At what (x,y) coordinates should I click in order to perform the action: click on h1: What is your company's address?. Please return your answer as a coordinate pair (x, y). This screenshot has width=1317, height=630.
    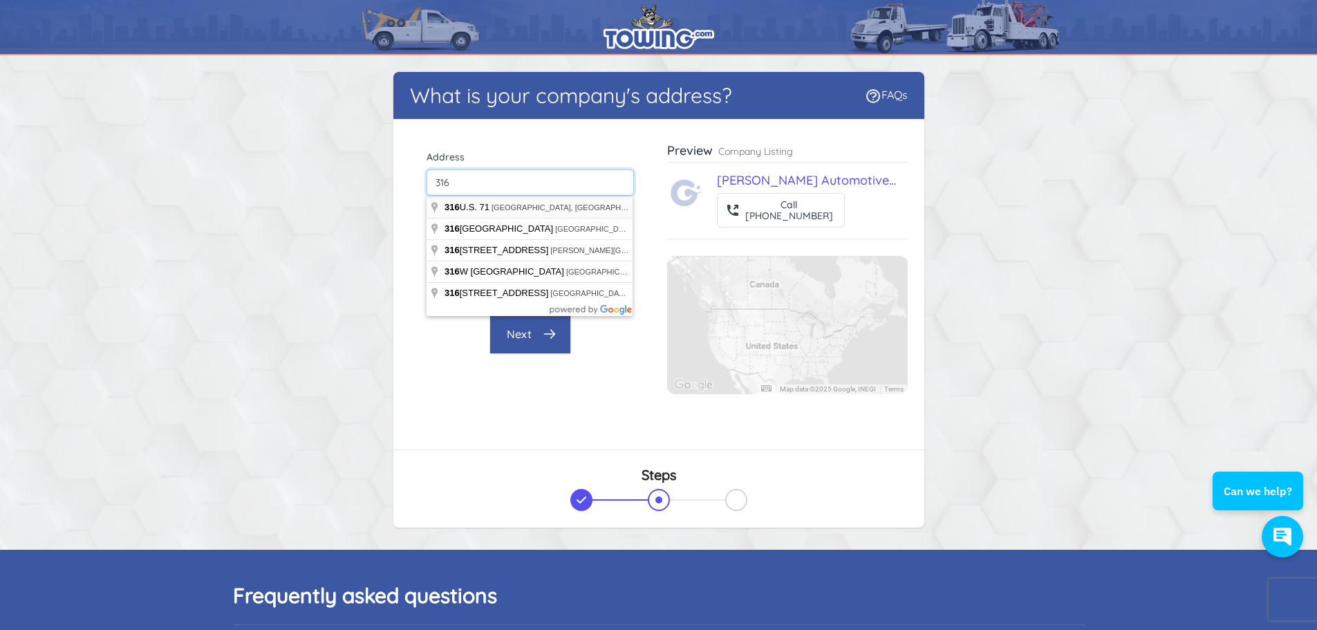
    Looking at the image, I should click on (571, 95).